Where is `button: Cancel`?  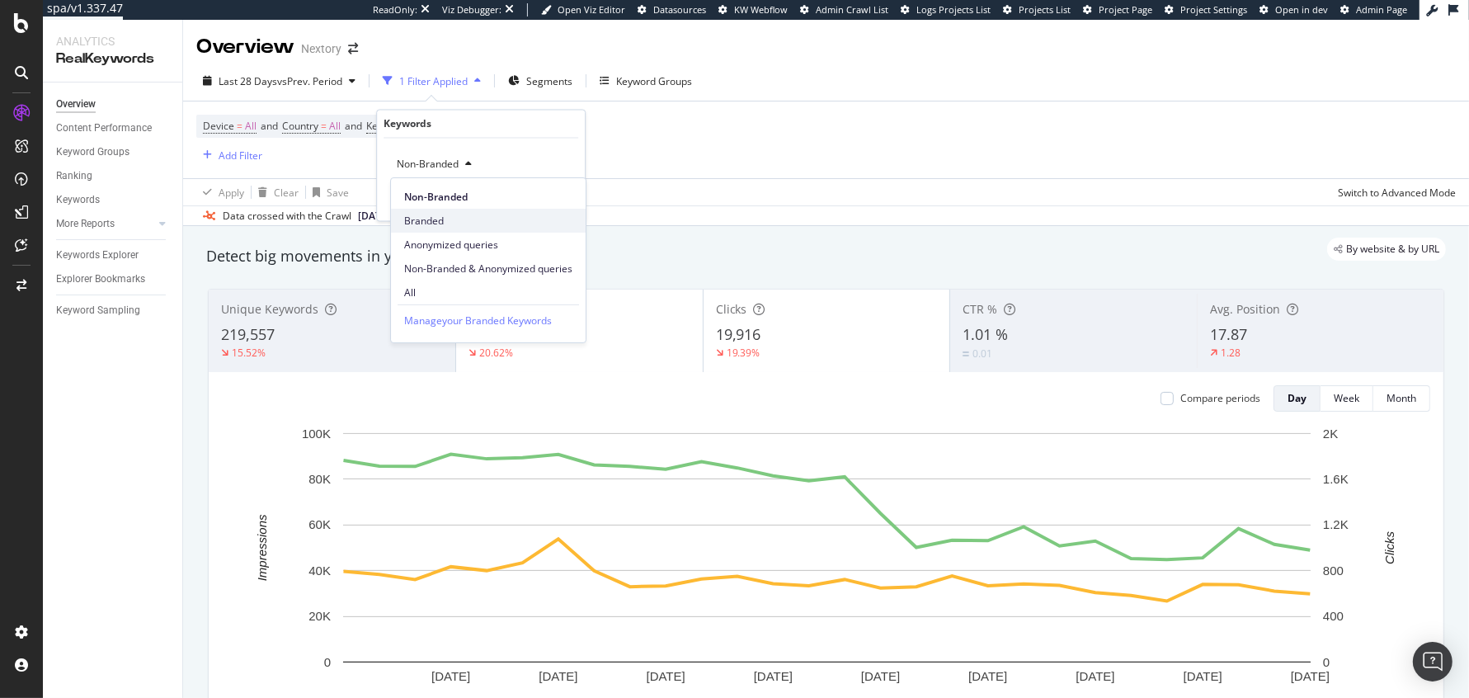
button: Cancel is located at coordinates (409, 200).